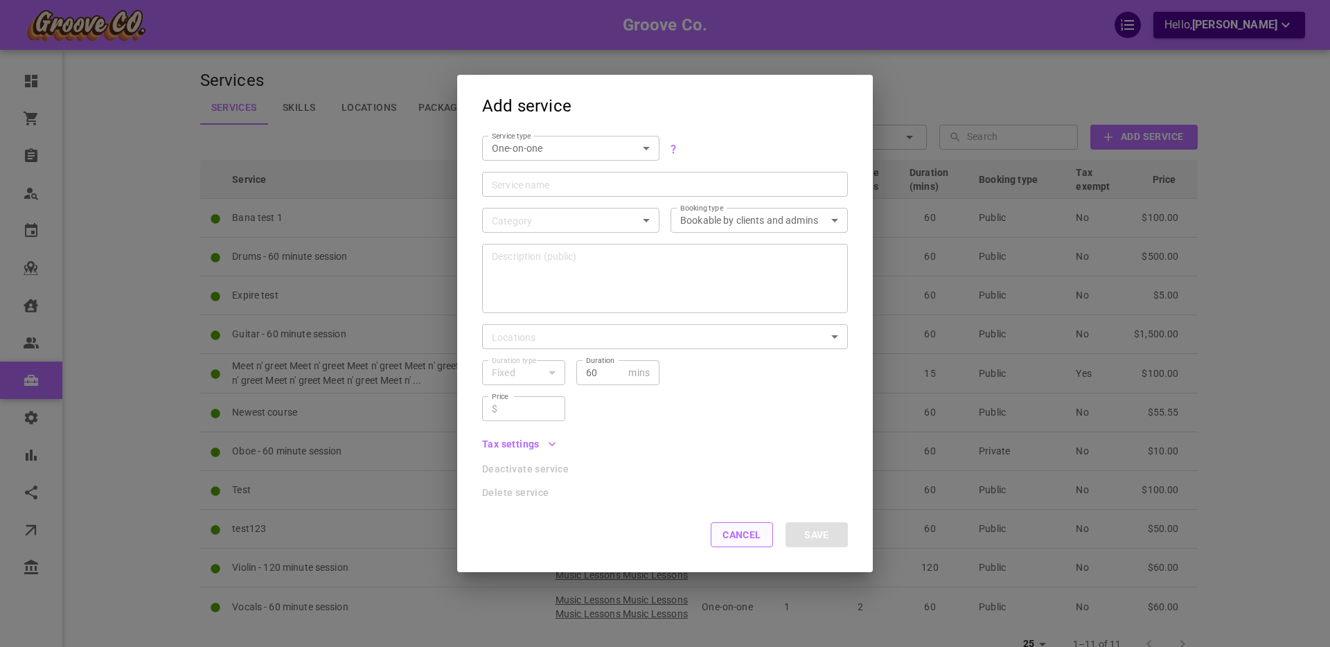 This screenshot has height=647, width=1330. What do you see at coordinates (524, 373) in the screenshot?
I see `div: Fixed` at bounding box center [524, 373].